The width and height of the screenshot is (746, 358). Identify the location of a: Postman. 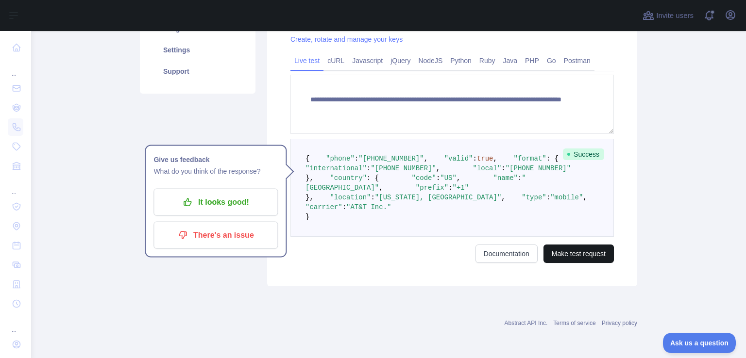
(577, 61).